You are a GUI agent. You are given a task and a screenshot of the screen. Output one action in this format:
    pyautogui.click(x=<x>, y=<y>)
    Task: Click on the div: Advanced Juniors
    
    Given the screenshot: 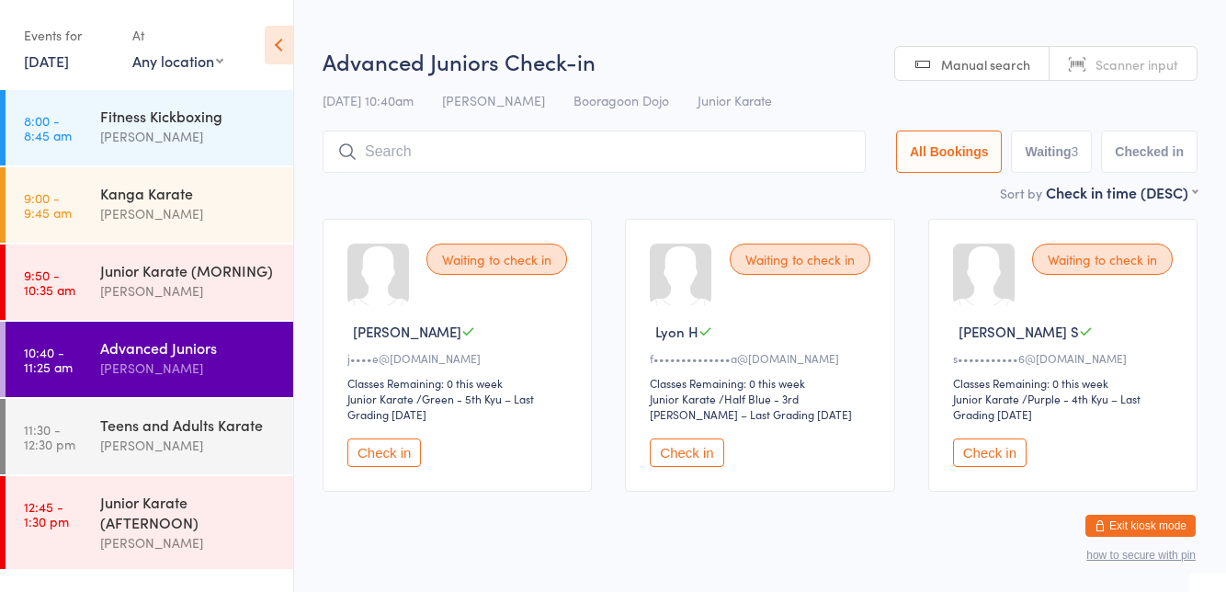 What is the action you would take?
    pyautogui.click(x=188, y=348)
    